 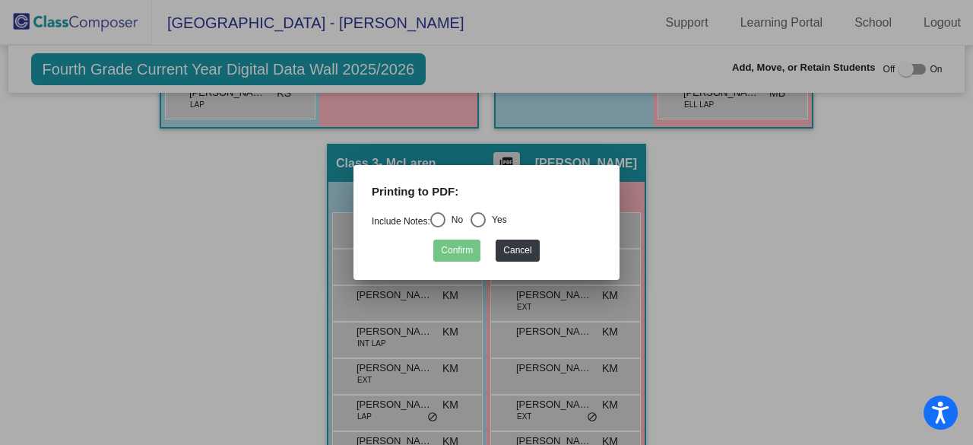 What do you see at coordinates (517, 250) in the screenshot?
I see `button: Cancel` at bounding box center [517, 250].